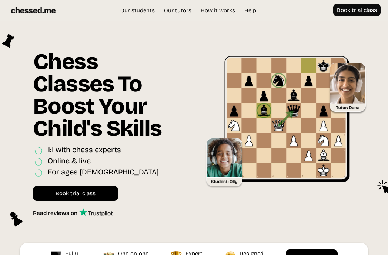  What do you see at coordinates (69, 161) in the screenshot?
I see `div: Online & live` at bounding box center [69, 161].